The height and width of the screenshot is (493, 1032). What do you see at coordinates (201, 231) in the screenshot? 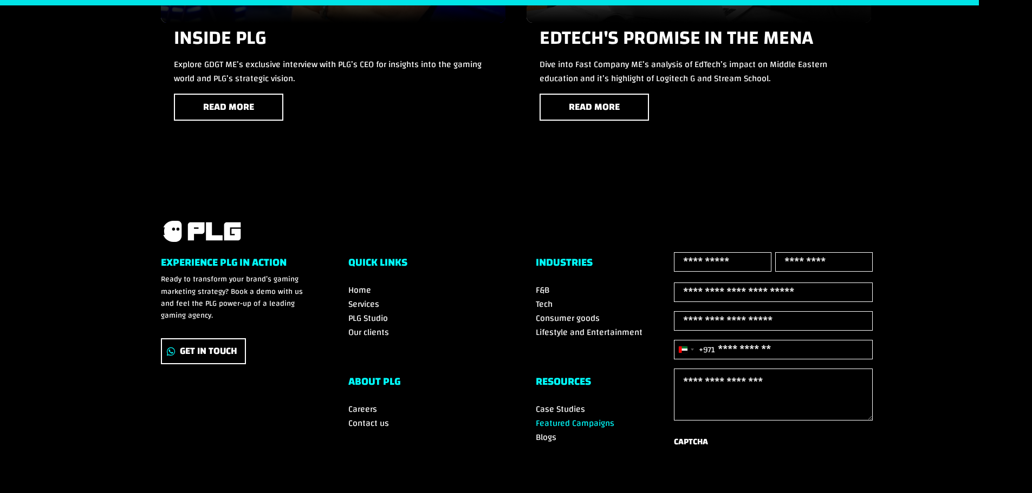
I see `a: PLG` at bounding box center [201, 231].